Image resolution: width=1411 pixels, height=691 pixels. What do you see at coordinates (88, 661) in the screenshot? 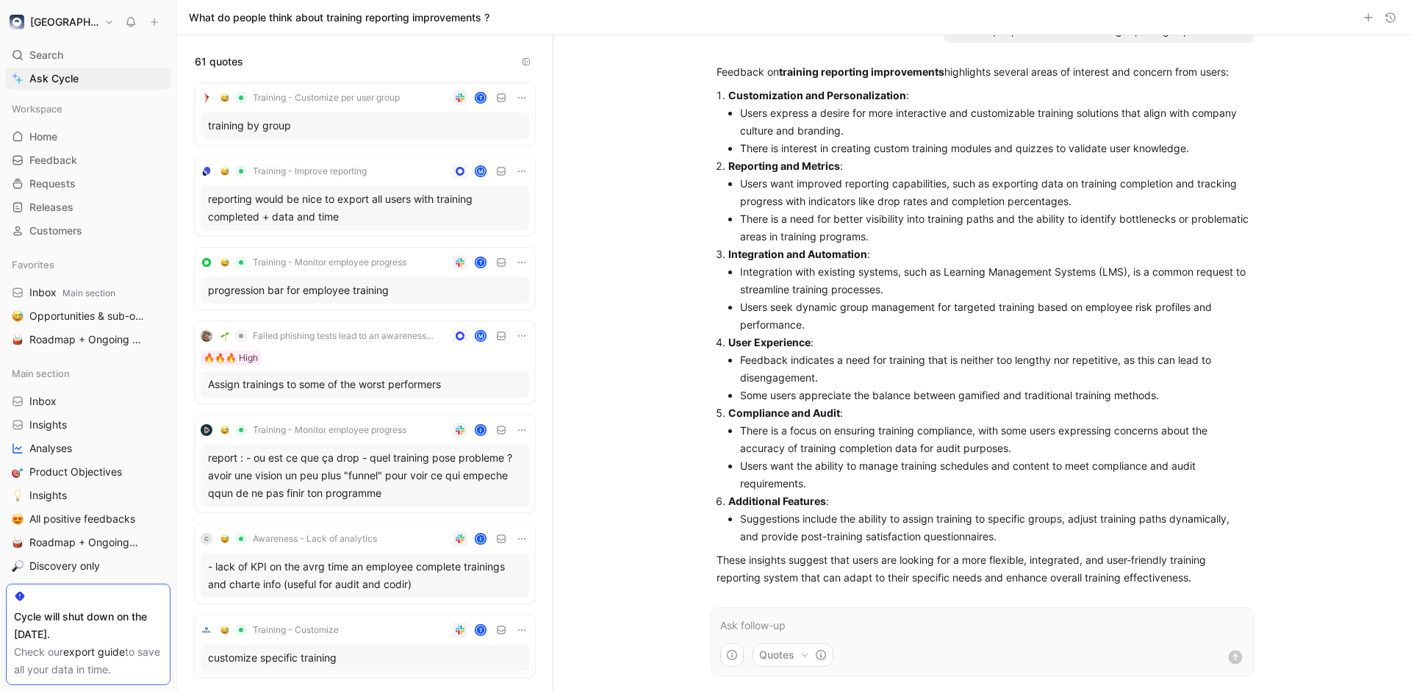
I see `div: Check our to save all your data in time.` at bounding box center [88, 661].